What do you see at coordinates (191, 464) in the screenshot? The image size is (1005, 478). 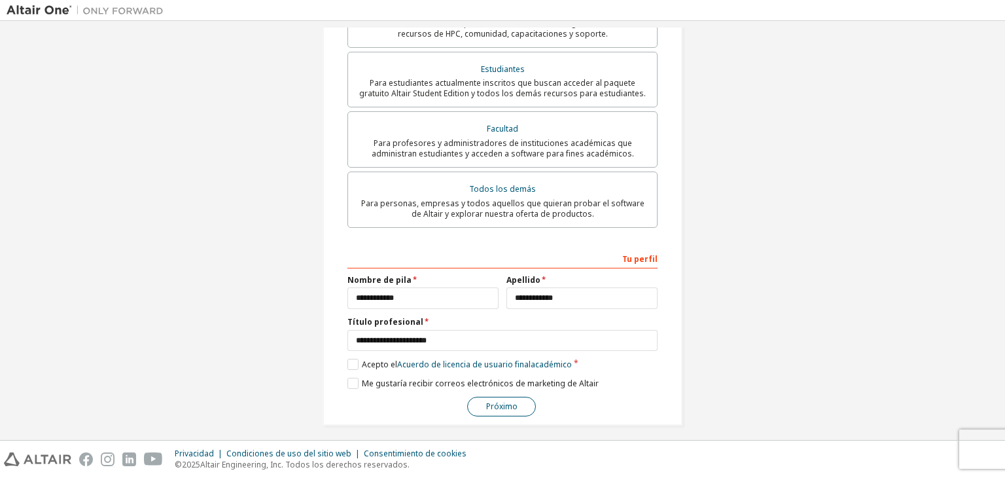 I see `font: 2025` at bounding box center [191, 464].